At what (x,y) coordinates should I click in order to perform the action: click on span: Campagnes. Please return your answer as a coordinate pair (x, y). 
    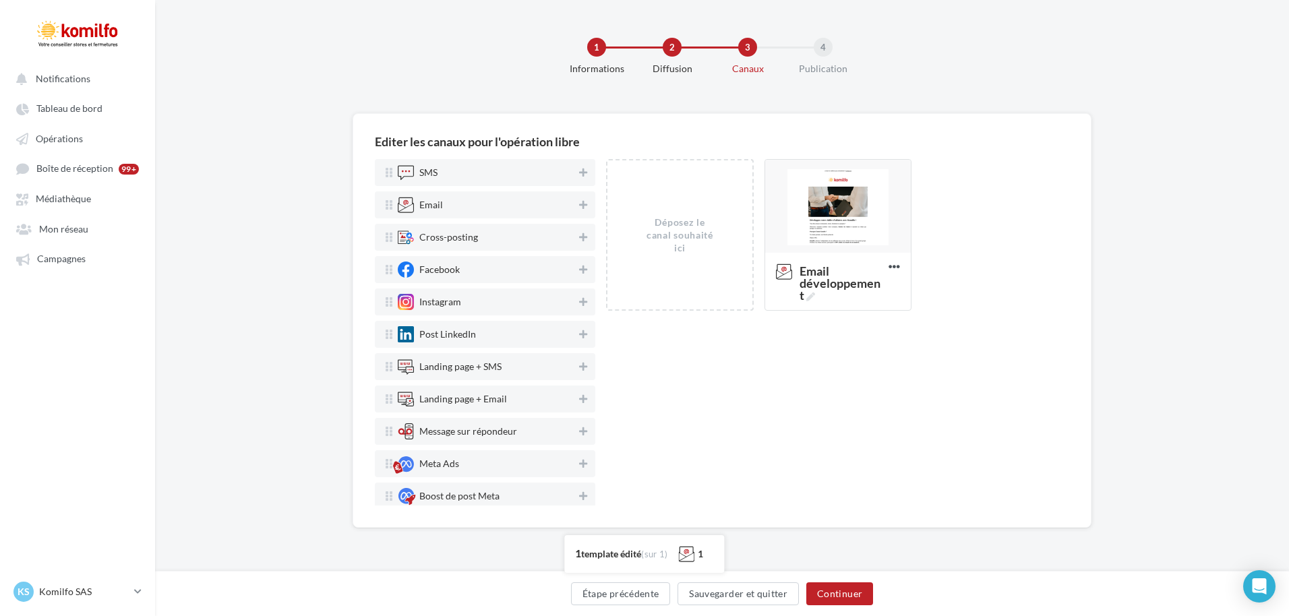
    Looking at the image, I should click on (61, 259).